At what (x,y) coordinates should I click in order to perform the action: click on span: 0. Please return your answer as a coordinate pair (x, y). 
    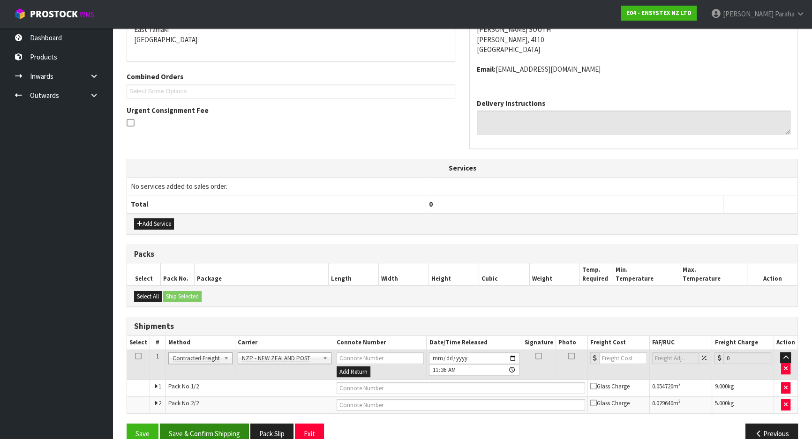
    Looking at the image, I should click on (431, 204).